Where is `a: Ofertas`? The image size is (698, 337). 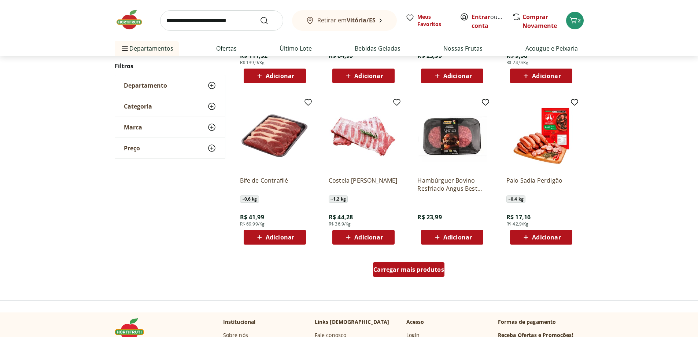 a: Ofertas is located at coordinates (226, 48).